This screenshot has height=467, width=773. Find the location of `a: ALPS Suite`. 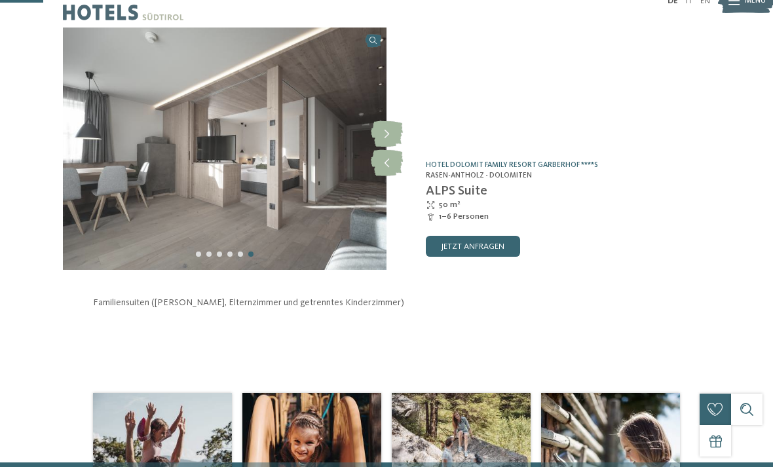

a: ALPS Suite is located at coordinates (225, 149).